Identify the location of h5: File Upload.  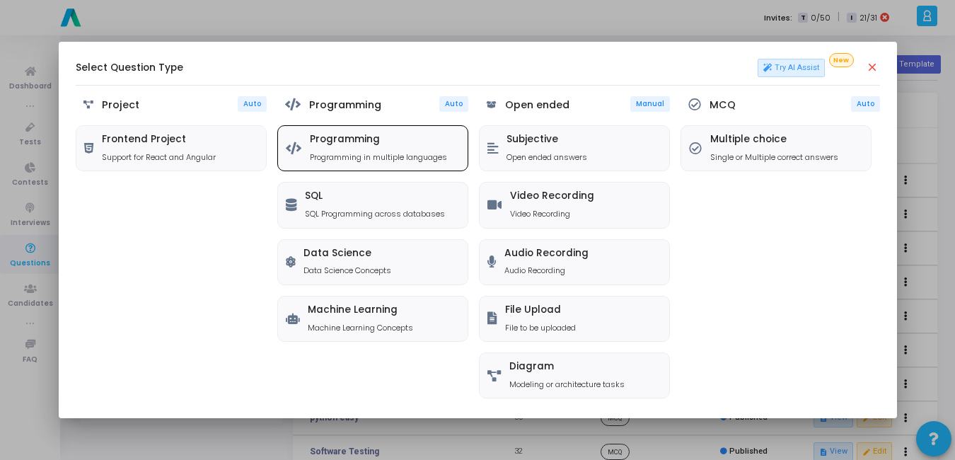
(540, 310).